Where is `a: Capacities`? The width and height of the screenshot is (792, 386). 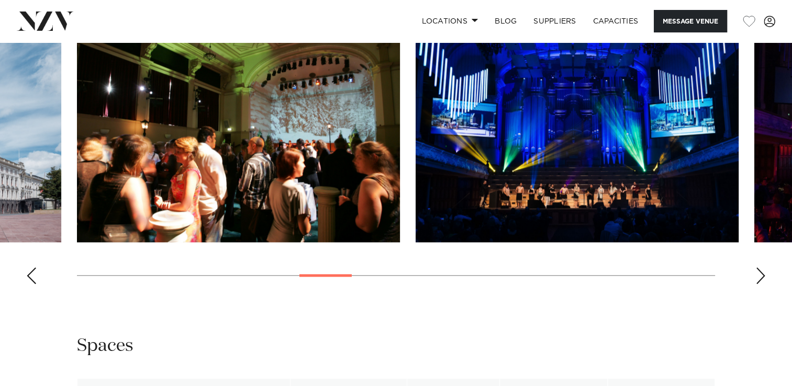
a: Capacities is located at coordinates (616, 21).